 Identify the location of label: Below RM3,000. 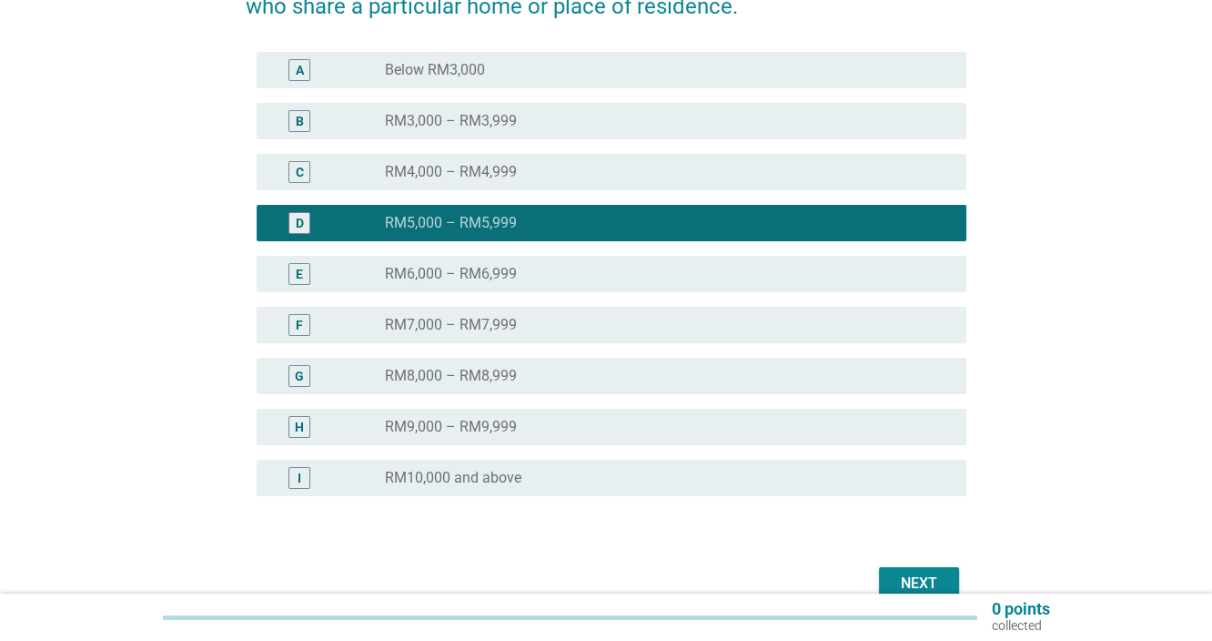
(435, 70).